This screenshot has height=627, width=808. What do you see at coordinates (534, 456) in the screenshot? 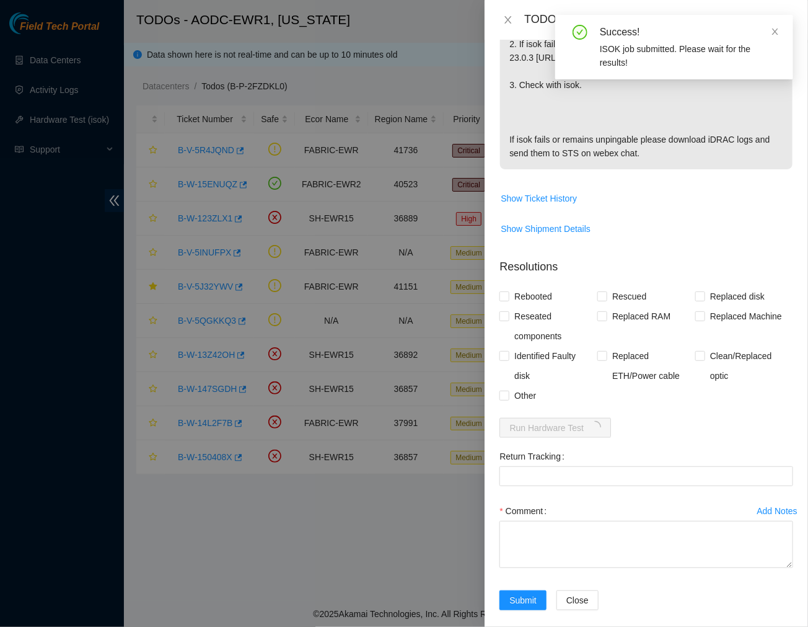
I see `label: Return Tracking` at bounding box center [534, 456].